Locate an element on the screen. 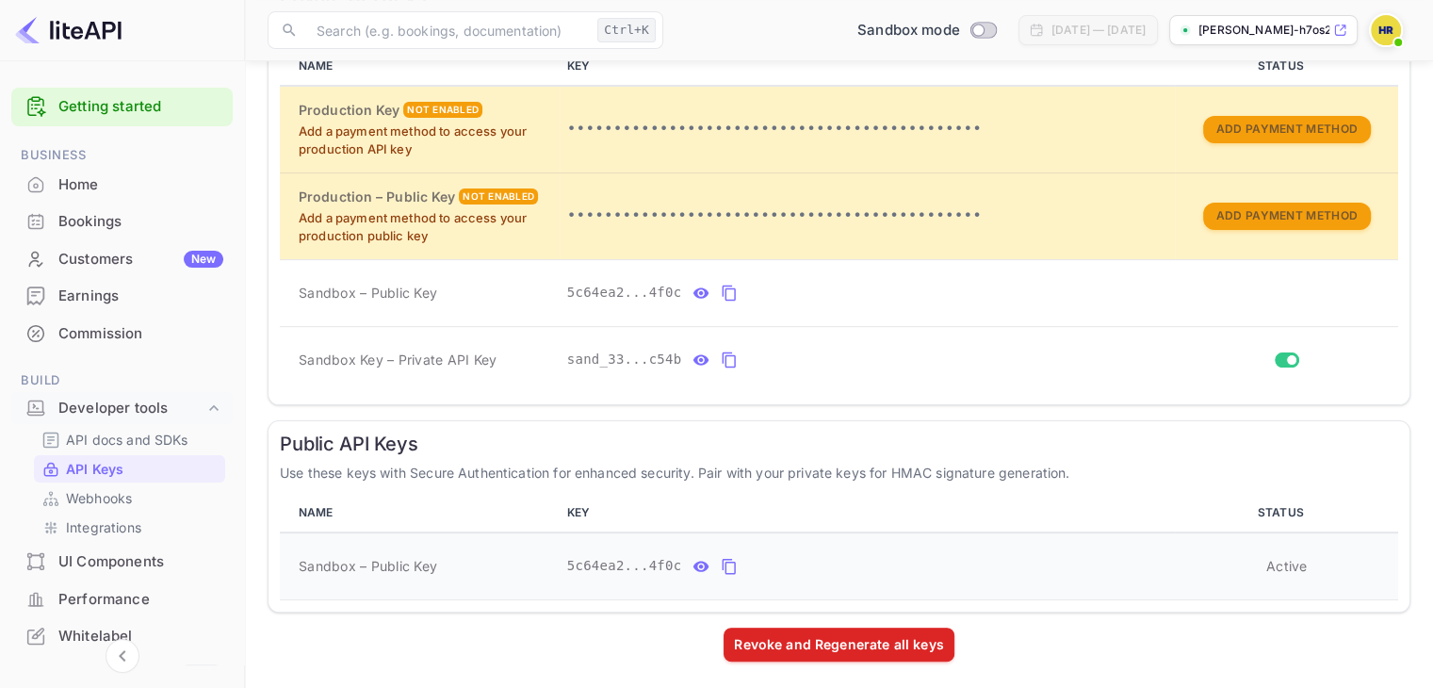 This screenshot has width=1433, height=688. table: private api keys table is located at coordinates (838, 219).